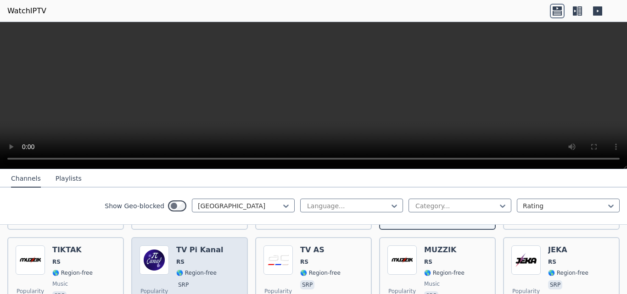 This screenshot has height=294, width=627. I want to click on h6: TV Pi Kanal, so click(200, 250).